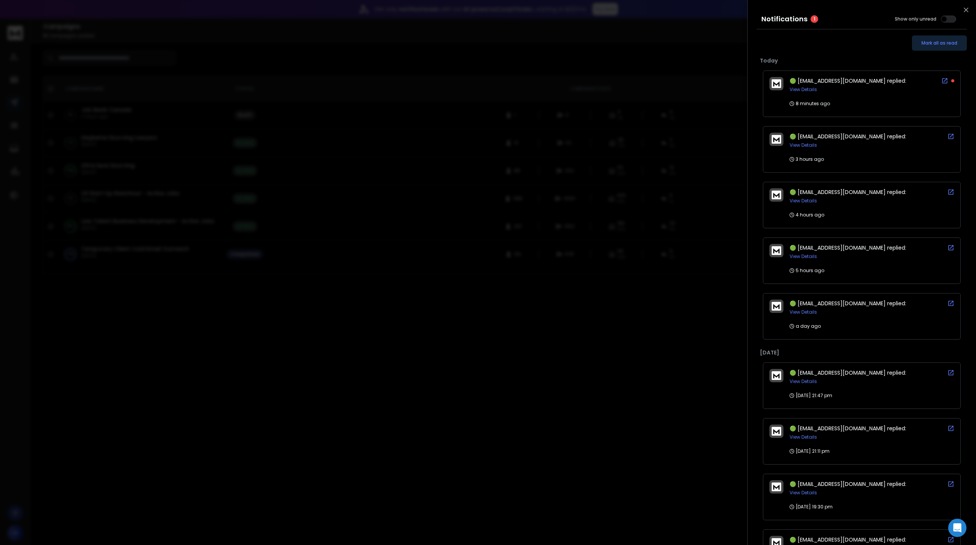  What do you see at coordinates (807, 159) in the screenshot?
I see `p: 3 hours ago` at bounding box center [807, 159].